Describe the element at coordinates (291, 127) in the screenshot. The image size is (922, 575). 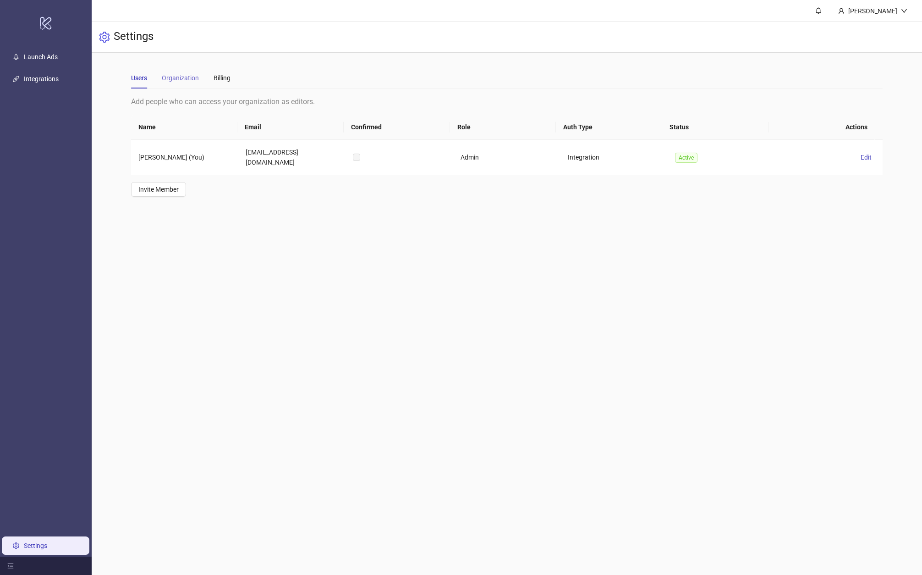
I see `th: Email` at that location.